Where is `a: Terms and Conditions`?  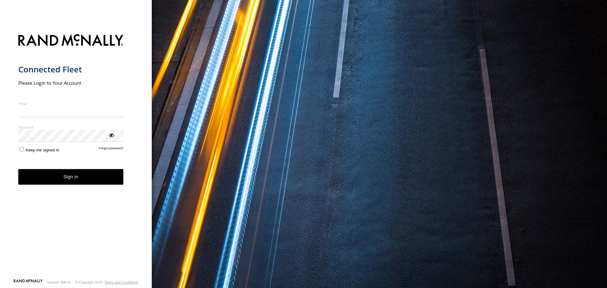
a: Terms and Conditions is located at coordinates (121, 283).